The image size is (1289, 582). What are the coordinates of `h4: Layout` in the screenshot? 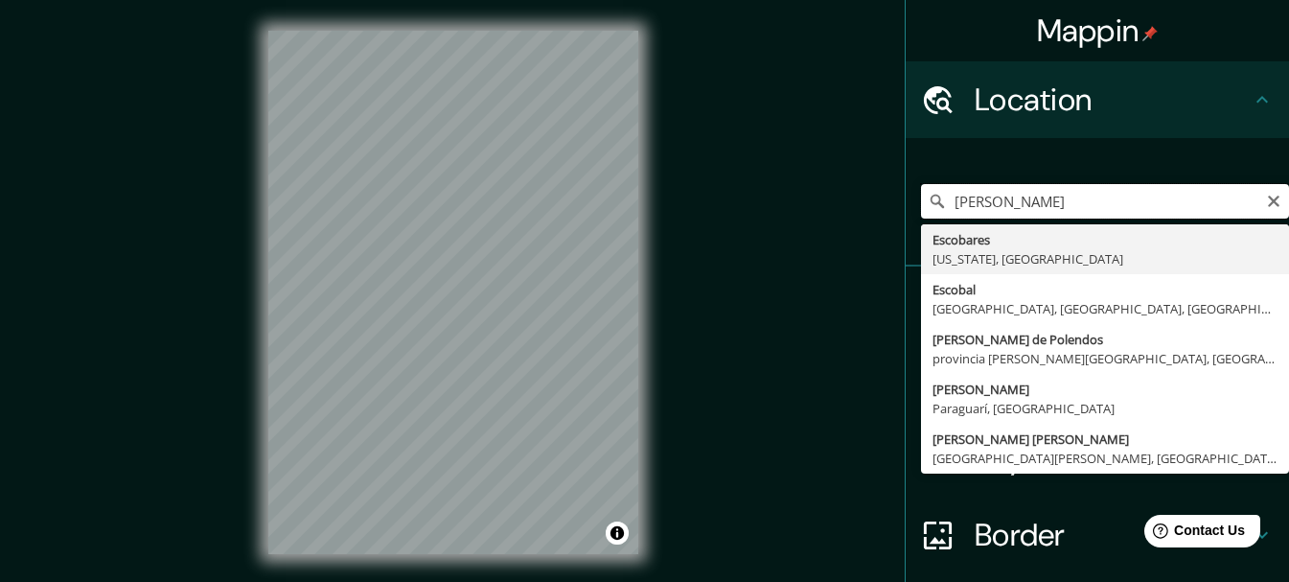 It's located at (1112, 458).